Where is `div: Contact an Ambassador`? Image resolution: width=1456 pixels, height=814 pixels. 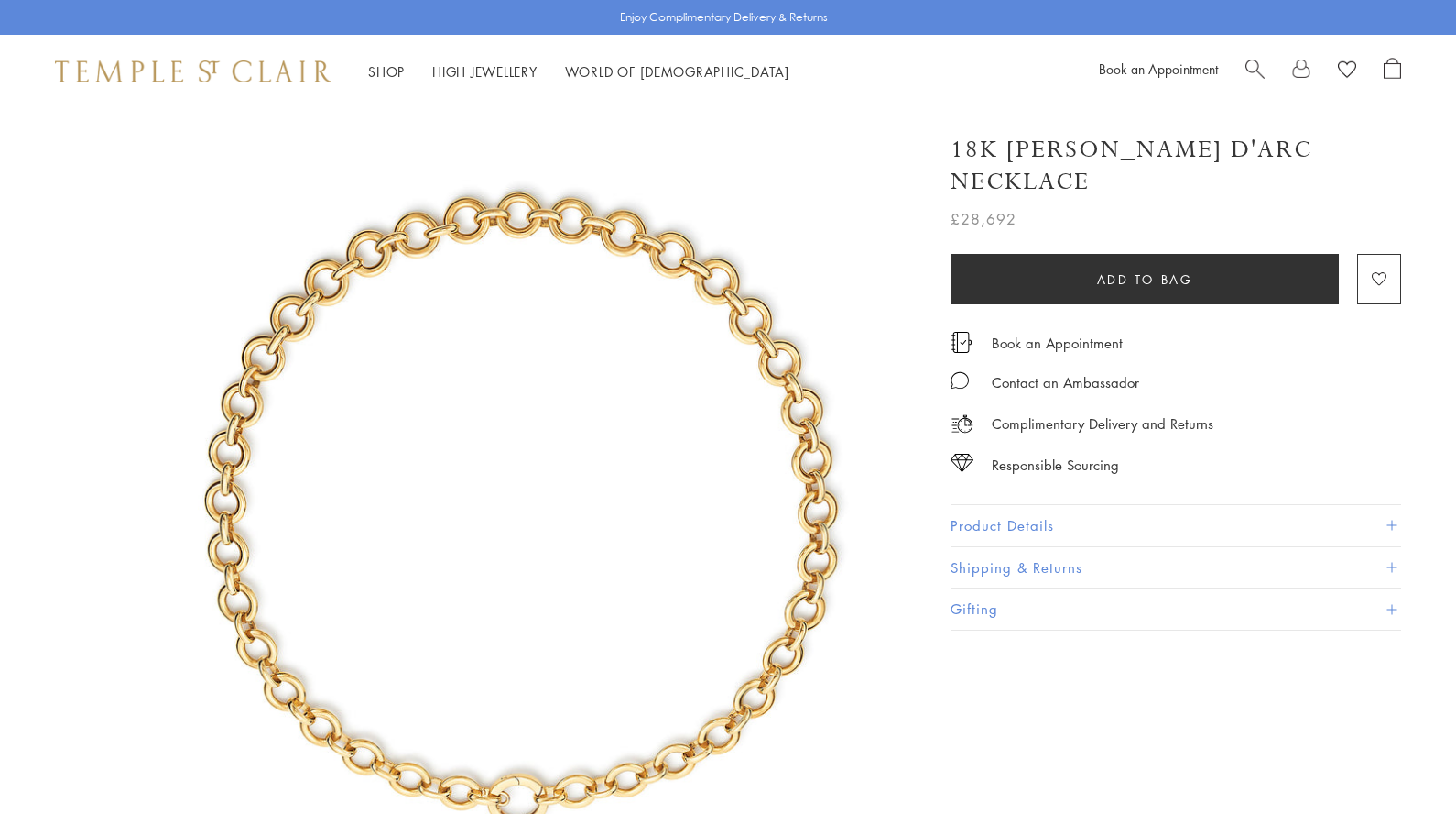
div: Contact an Ambassador is located at coordinates (1065, 382).